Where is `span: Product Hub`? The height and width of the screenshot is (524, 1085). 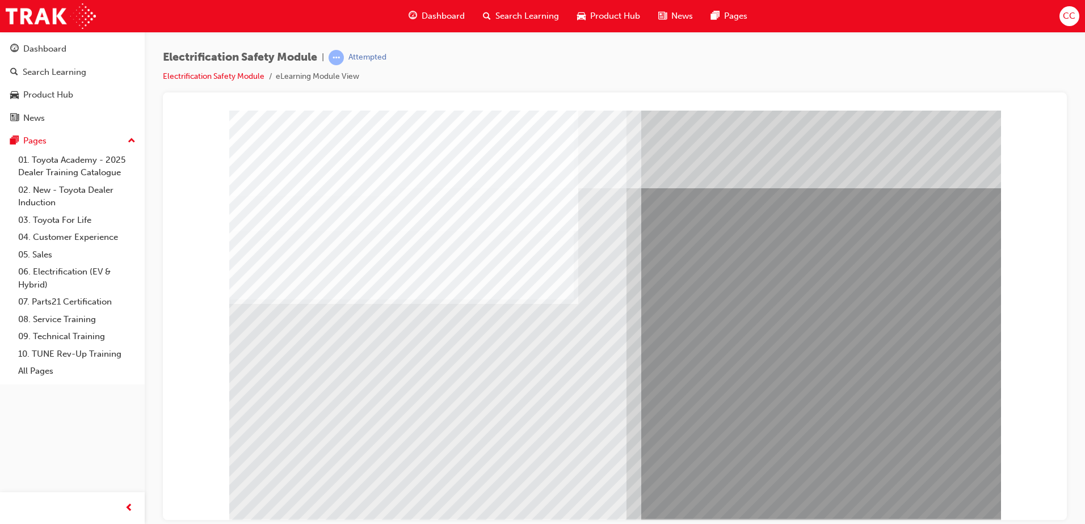
span: Product Hub is located at coordinates (615, 16).